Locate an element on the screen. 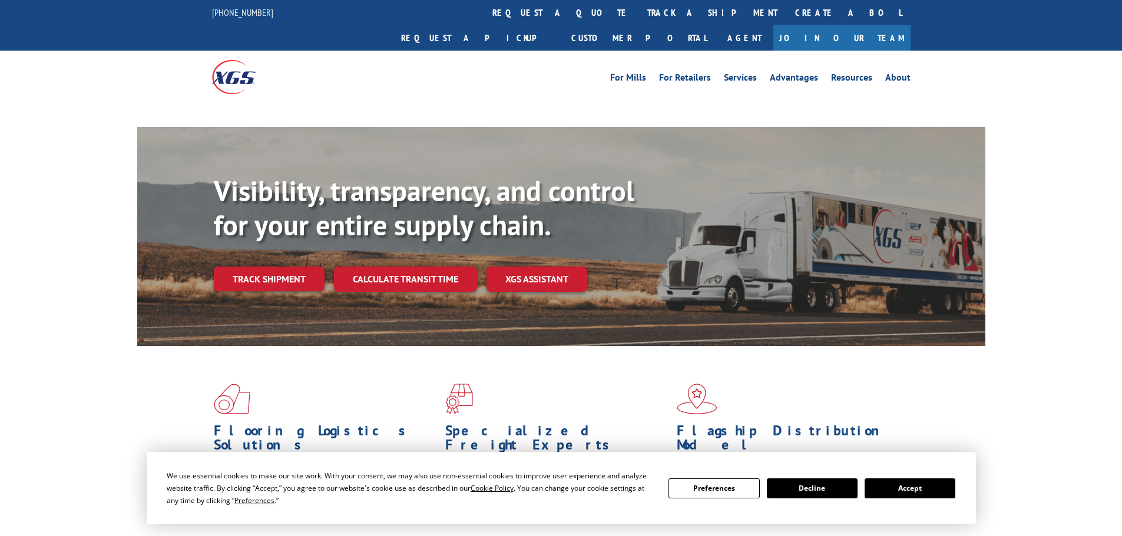 Image resolution: width=1122 pixels, height=536 pixels. span: Preferences is located at coordinates (254, 500).